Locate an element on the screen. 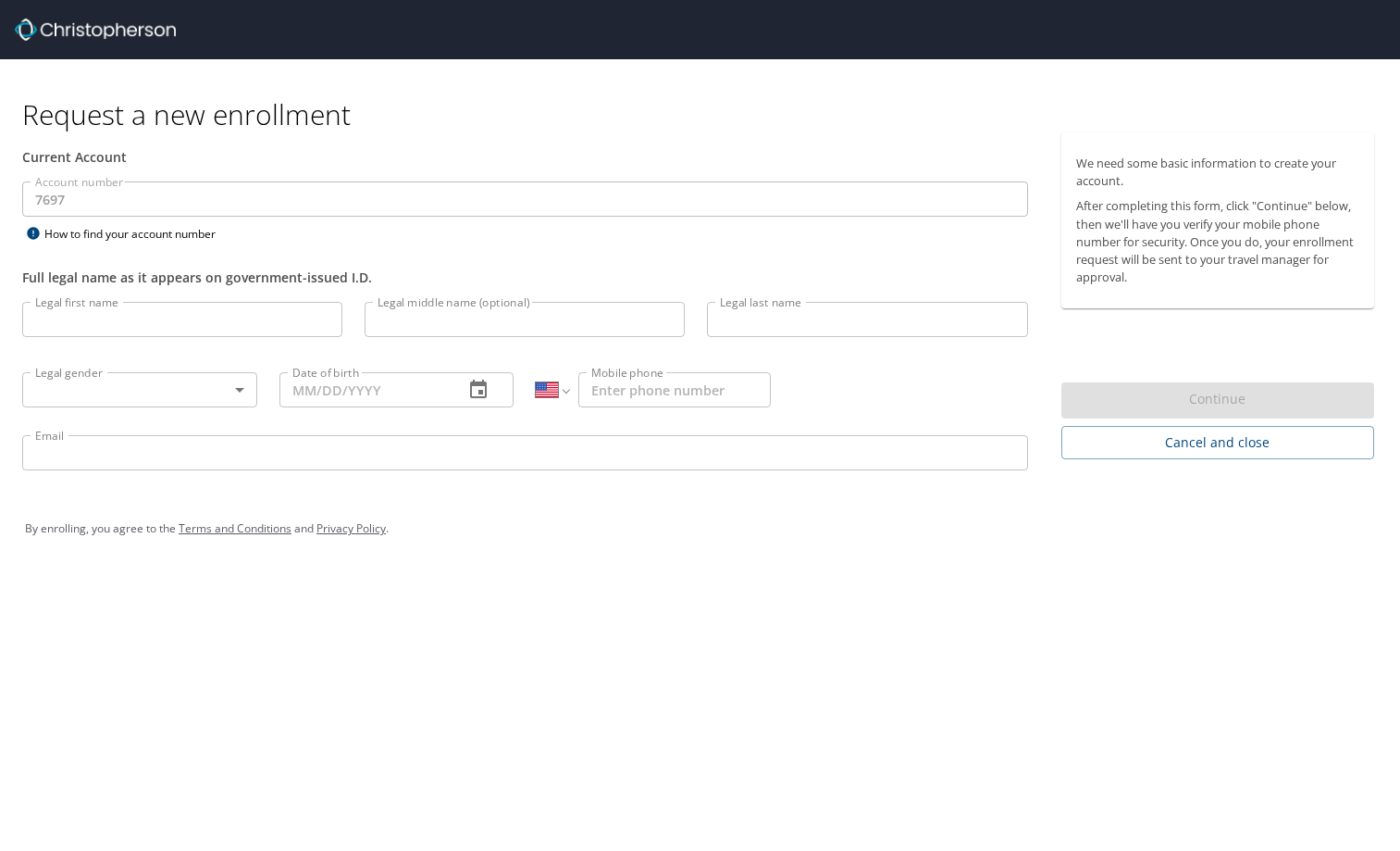 The width and height of the screenshot is (1400, 851). input: MM/DD/YYYY is located at coordinates (365, 390).